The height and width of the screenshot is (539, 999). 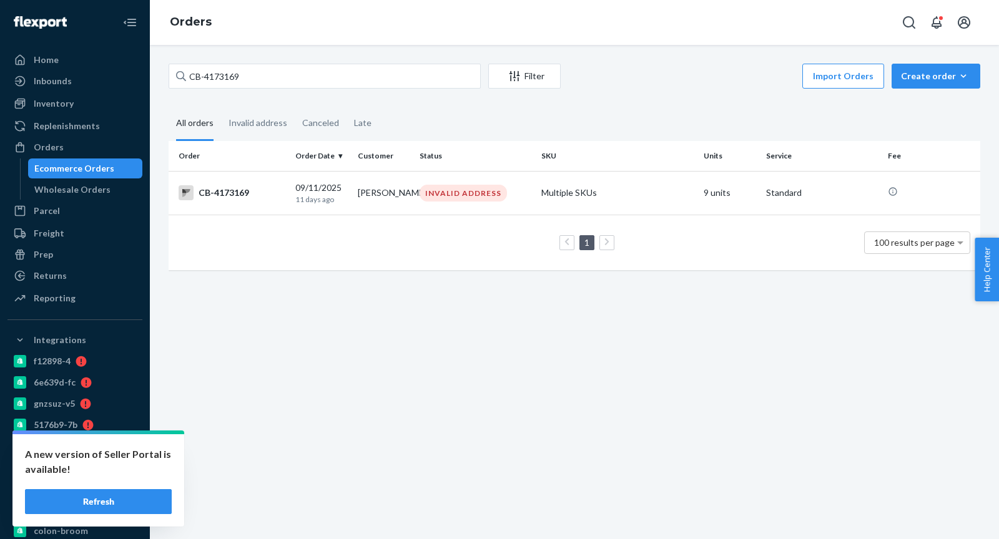 I want to click on th: SKU, so click(x=618, y=156).